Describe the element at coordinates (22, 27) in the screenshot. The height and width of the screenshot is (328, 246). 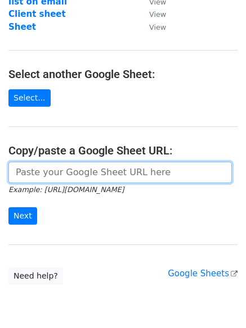
I see `a: Sheet` at that location.